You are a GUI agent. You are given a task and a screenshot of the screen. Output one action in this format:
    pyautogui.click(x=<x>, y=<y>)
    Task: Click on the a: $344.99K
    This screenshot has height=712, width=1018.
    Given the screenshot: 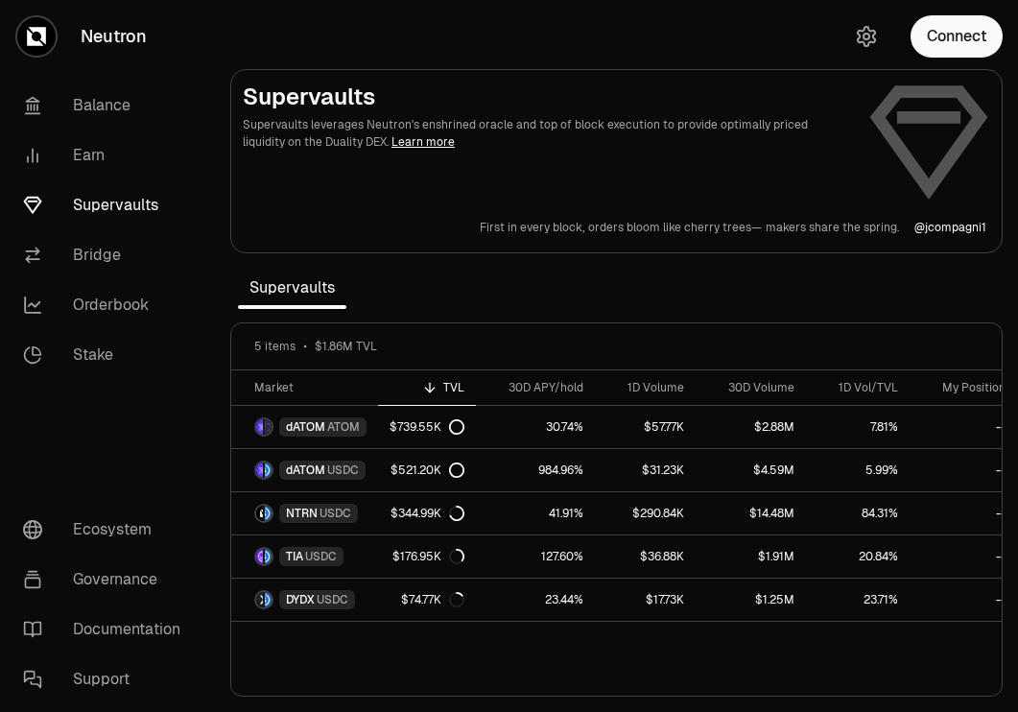 What is the action you would take?
    pyautogui.click(x=427, y=513)
    